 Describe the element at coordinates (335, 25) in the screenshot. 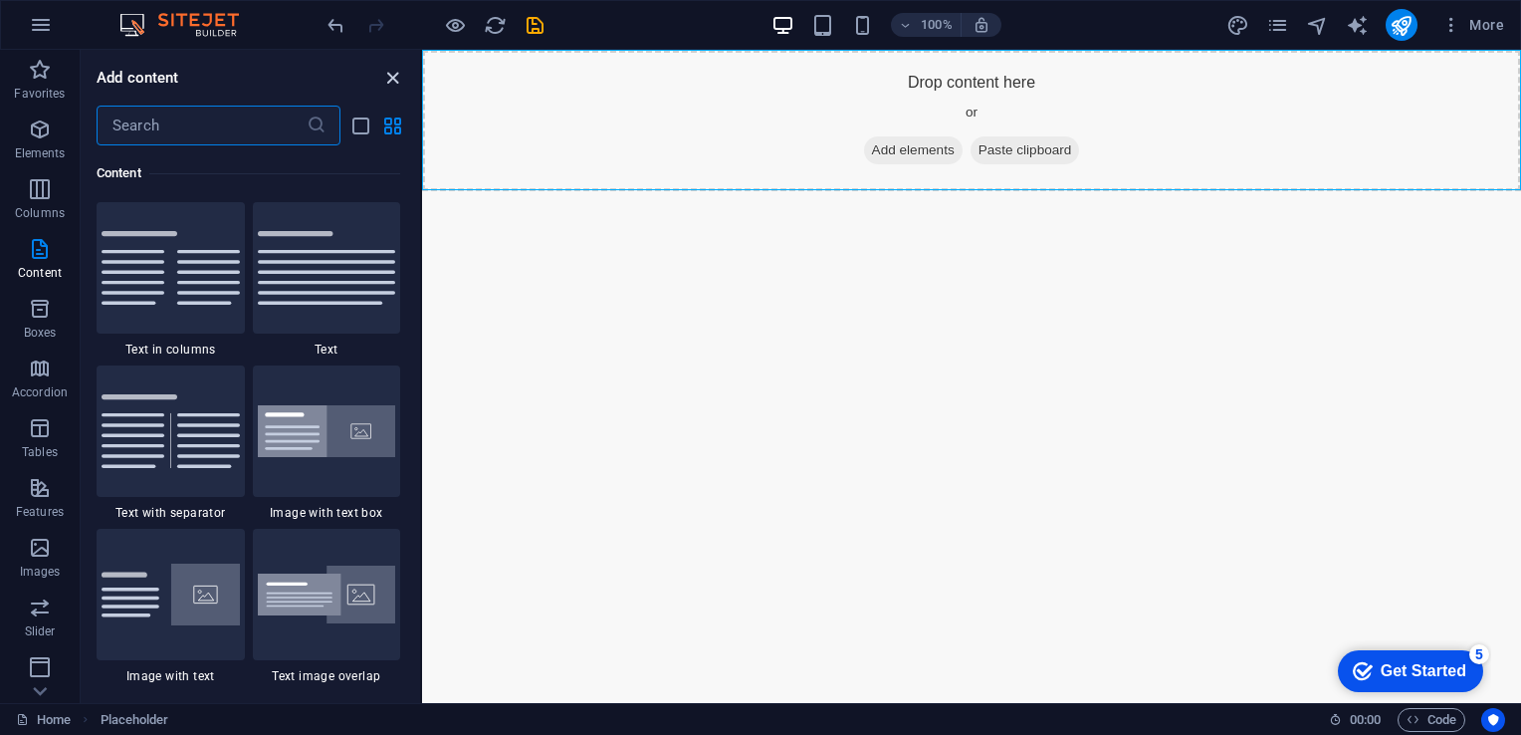

I see `i: Undo: Delete elements (Ctrl+Z)` at that location.